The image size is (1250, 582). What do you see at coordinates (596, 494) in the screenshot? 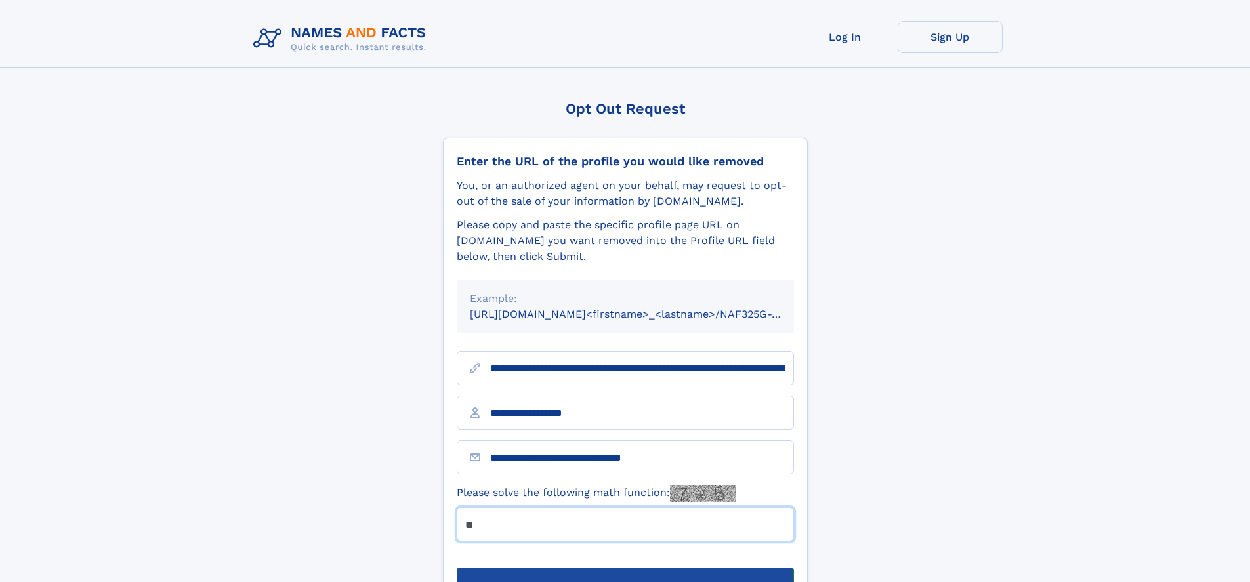
I see `label: Please solve the following math function:` at bounding box center [596, 494].